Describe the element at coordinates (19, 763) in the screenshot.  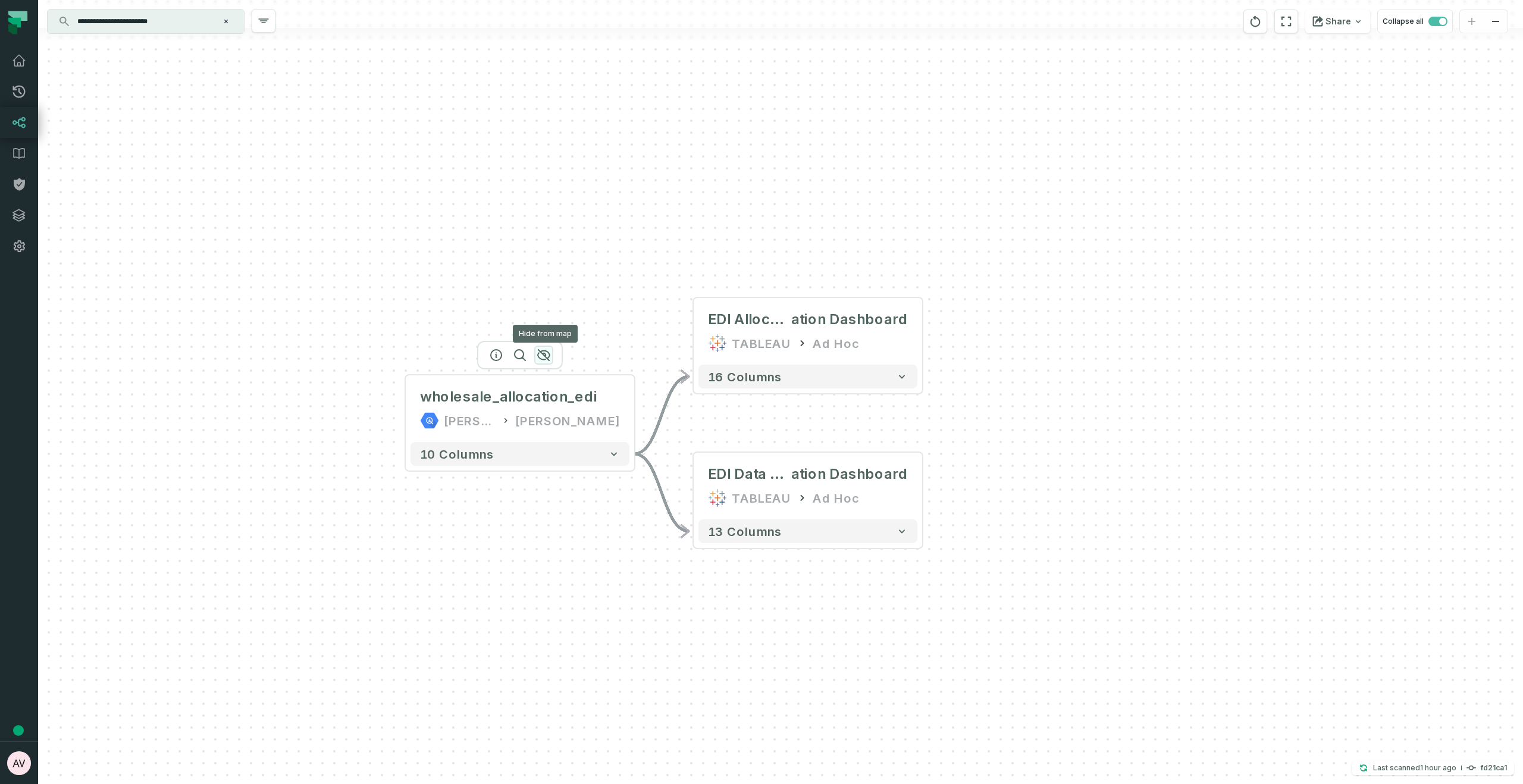
I see `img: avatar of Abhiraj Vinnakota` at that location.